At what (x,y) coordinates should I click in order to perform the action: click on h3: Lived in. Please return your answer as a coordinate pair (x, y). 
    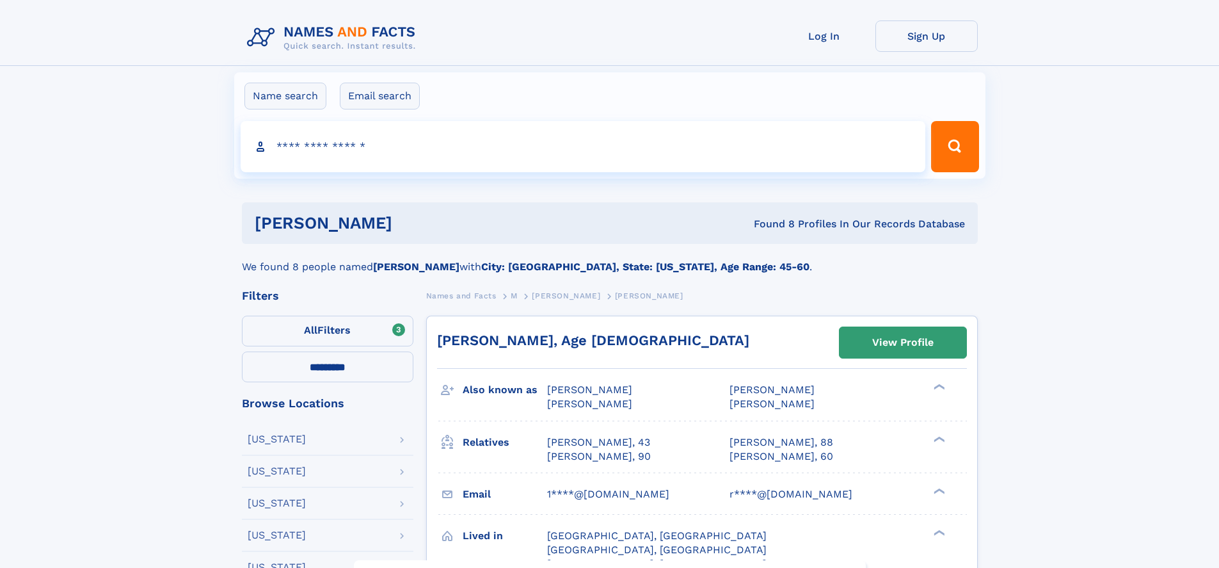
    Looking at the image, I should click on (505, 536).